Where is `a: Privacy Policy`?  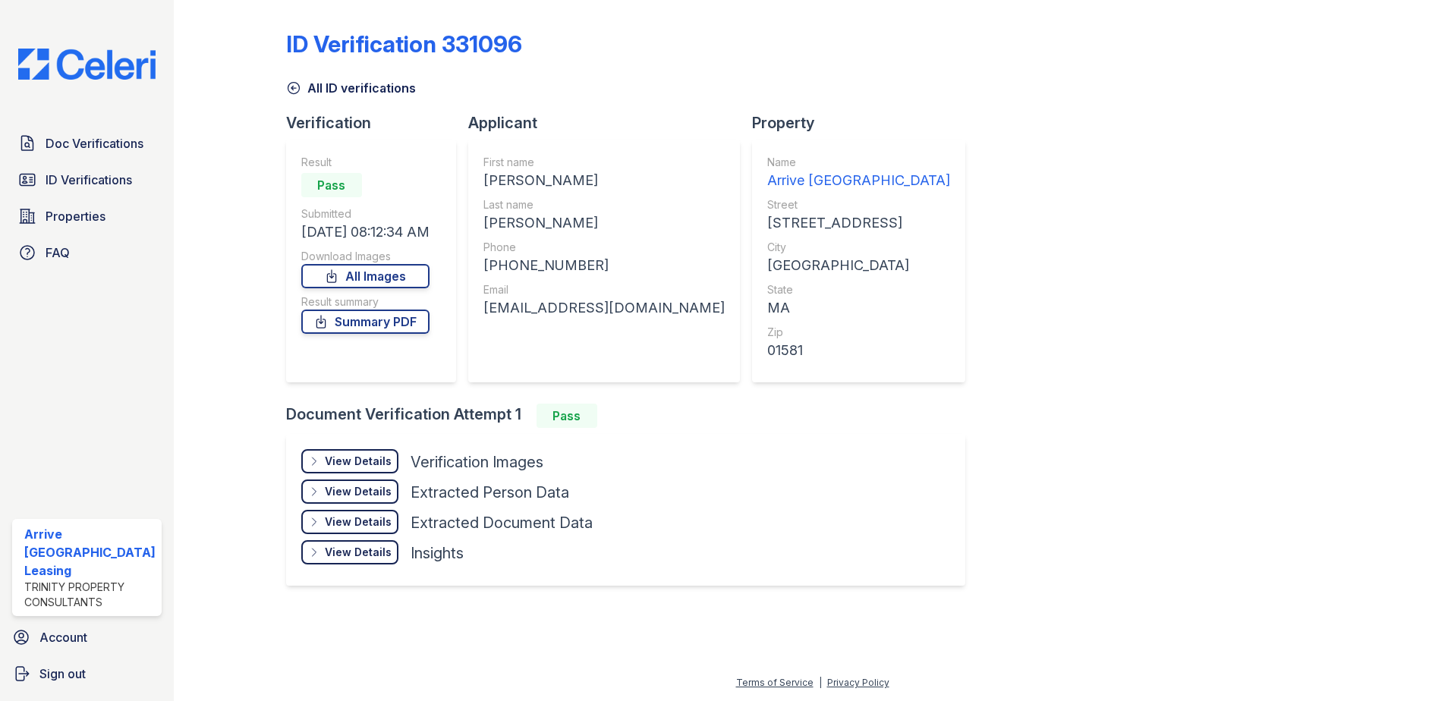
a: Privacy Policy is located at coordinates (858, 682).